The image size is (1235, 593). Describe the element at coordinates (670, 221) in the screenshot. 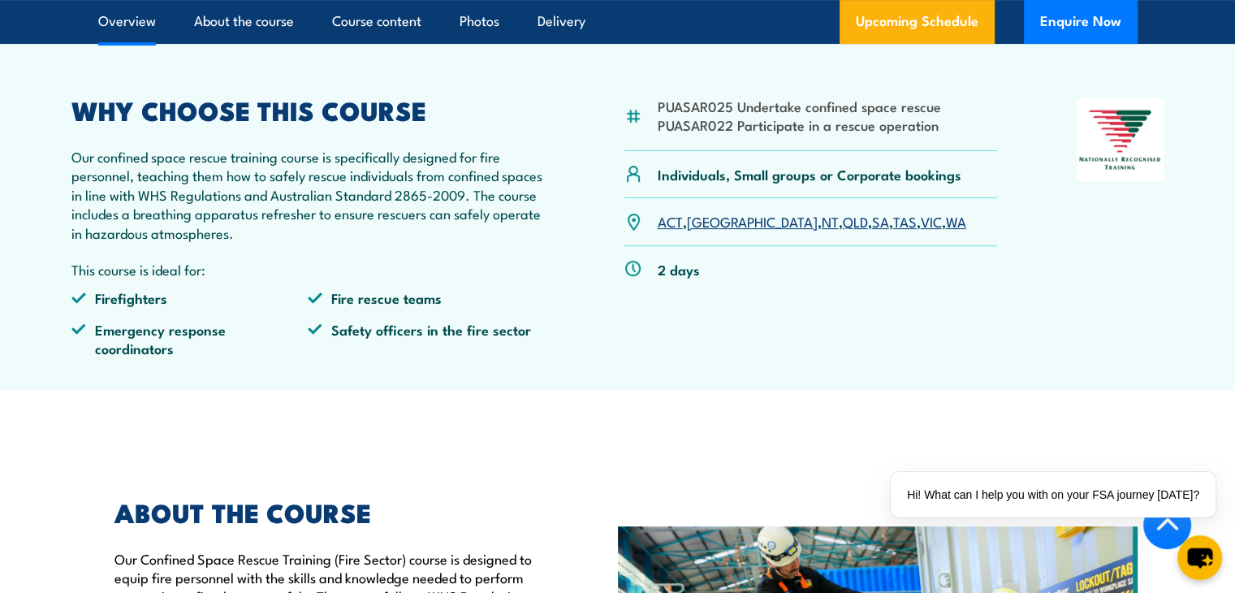

I see `a: ACT` at that location.